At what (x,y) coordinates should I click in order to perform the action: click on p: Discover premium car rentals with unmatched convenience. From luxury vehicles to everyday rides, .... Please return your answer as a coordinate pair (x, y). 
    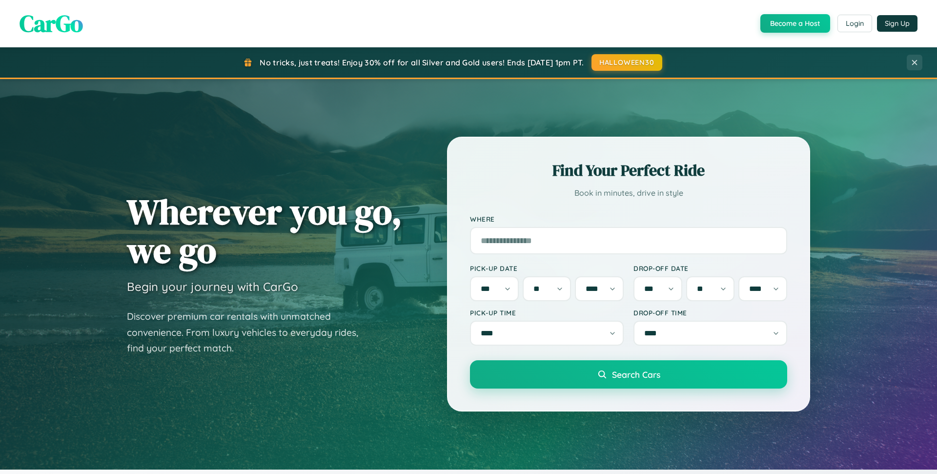
    Looking at the image, I should click on (249, 332).